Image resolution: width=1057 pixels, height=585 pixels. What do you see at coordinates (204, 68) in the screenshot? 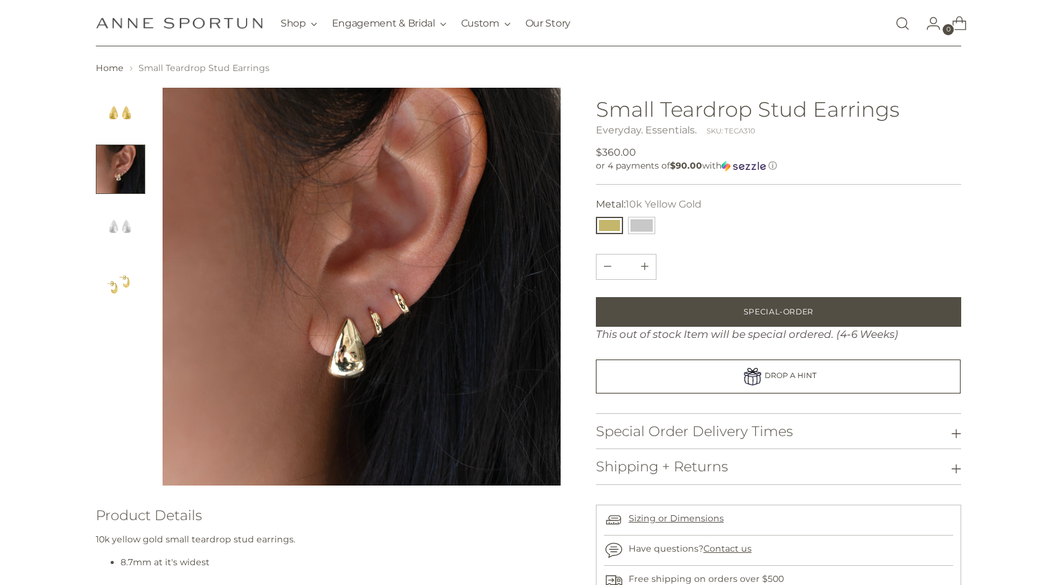
I see `span: Small Teardrop Stud Earrings` at bounding box center [204, 68].